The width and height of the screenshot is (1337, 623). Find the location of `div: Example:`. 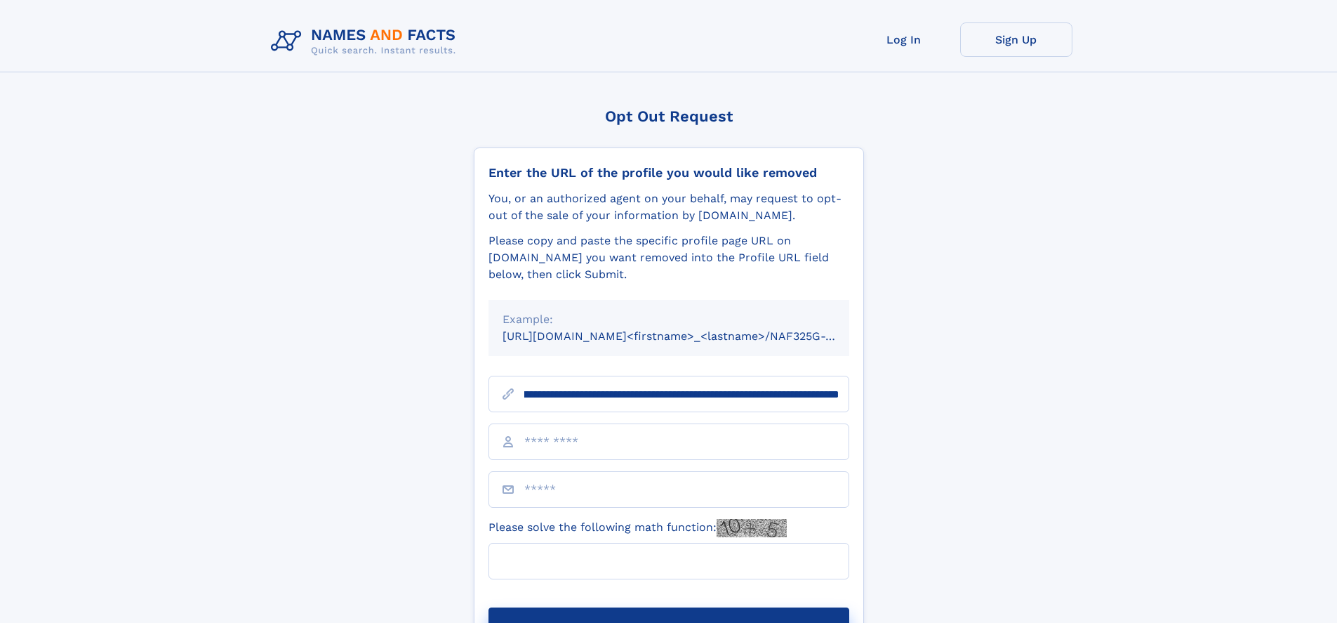

div: Example: is located at coordinates (669, 319).